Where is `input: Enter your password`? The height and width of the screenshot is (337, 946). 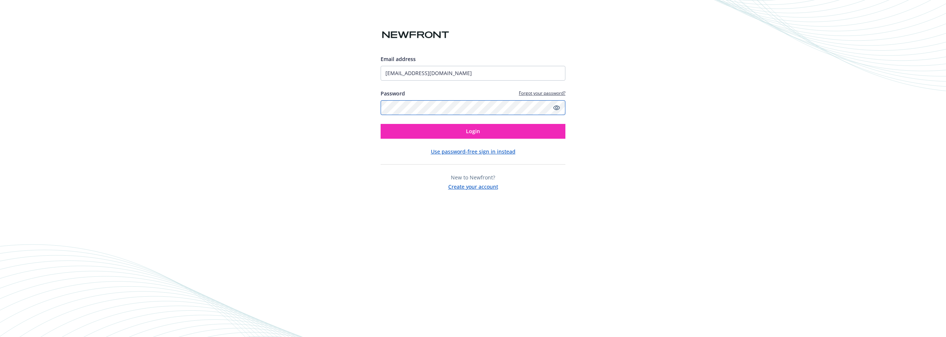 input: Enter your password is located at coordinates (473, 108).